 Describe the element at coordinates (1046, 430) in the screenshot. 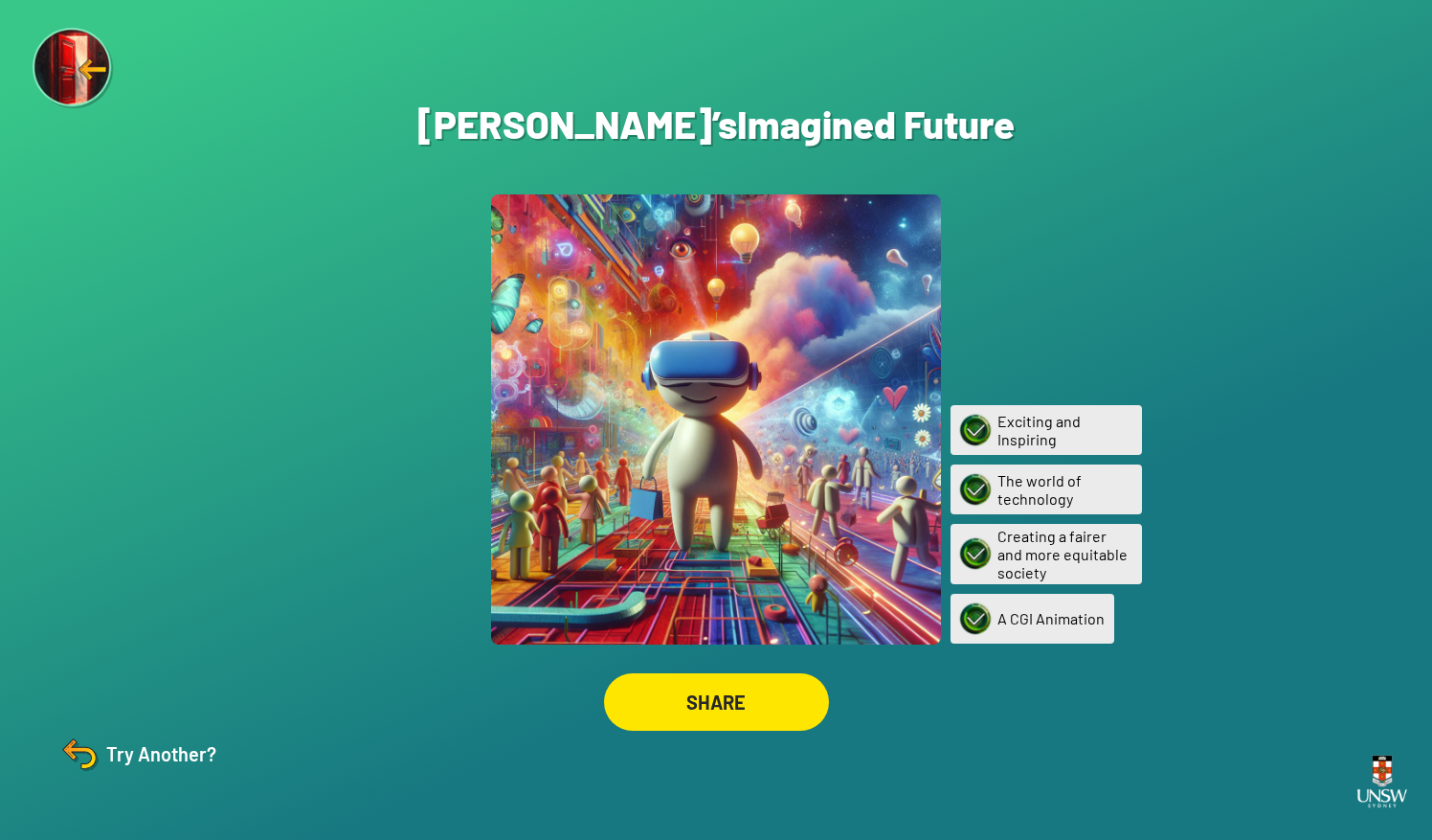

I see `div: Exciting and Inspiring` at that location.